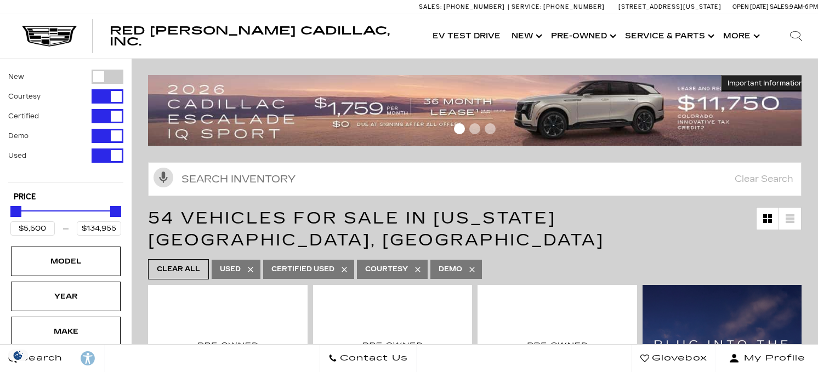  What do you see at coordinates (24, 97) in the screenshot?
I see `label: Courtesy` at bounding box center [24, 97].